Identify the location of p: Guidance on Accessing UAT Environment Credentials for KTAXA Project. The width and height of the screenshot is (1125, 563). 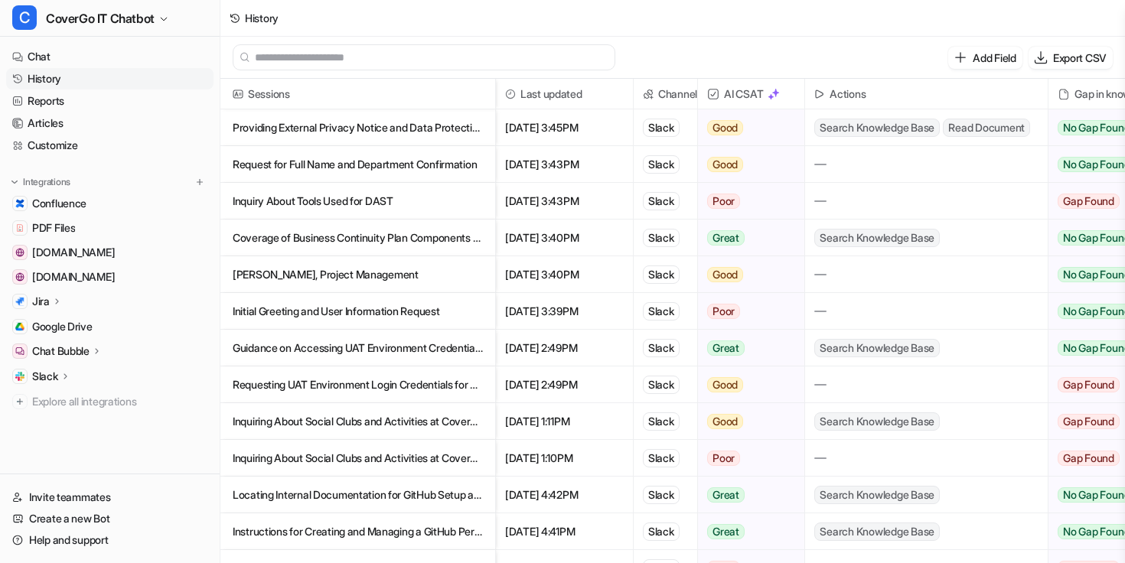
(357, 348).